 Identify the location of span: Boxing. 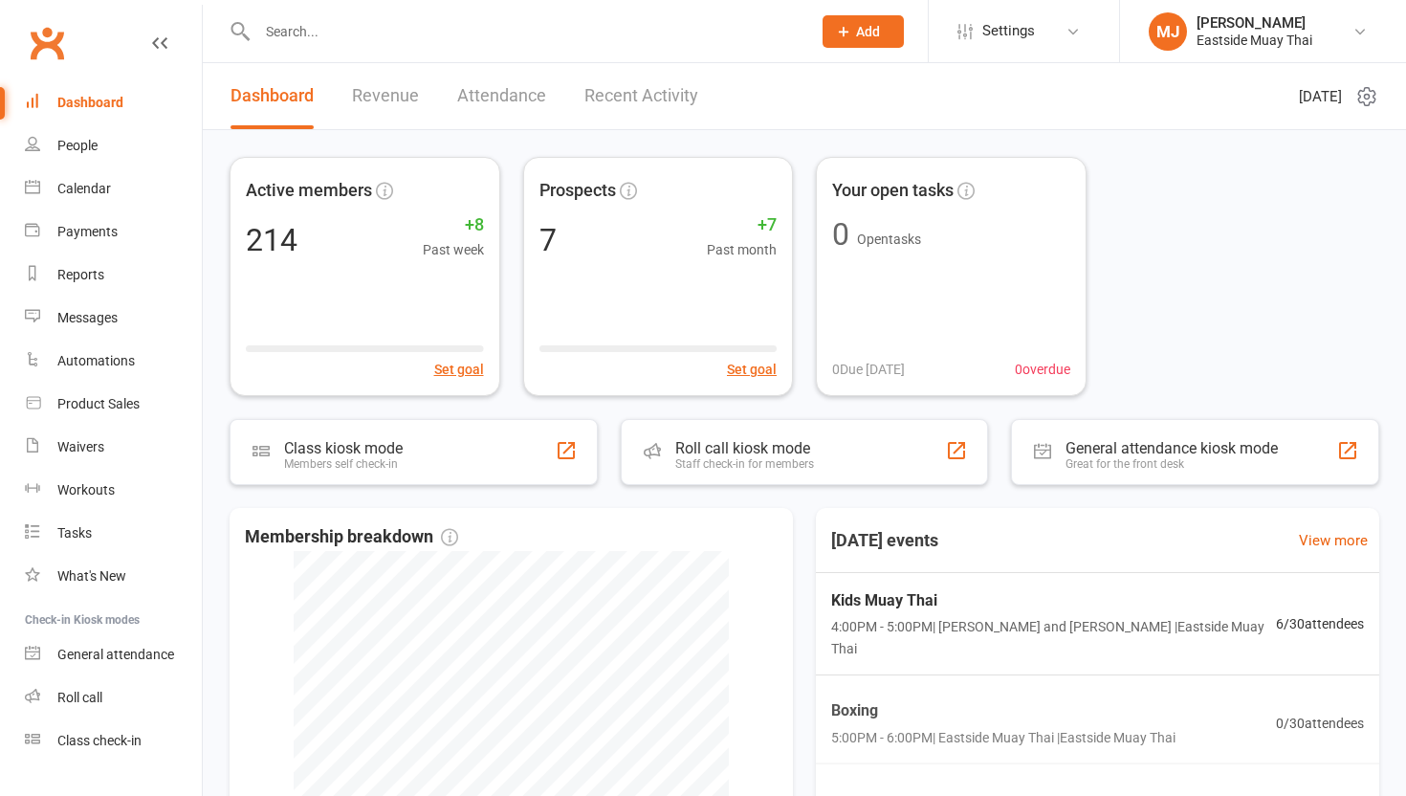
(1004, 711).